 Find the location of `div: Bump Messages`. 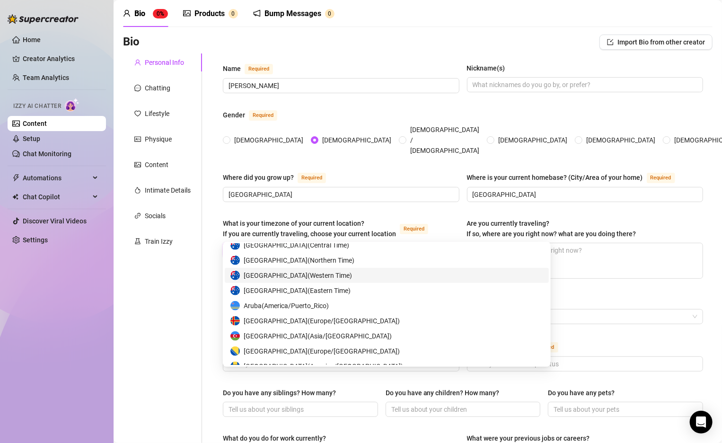

div: Bump Messages is located at coordinates (293, 14).